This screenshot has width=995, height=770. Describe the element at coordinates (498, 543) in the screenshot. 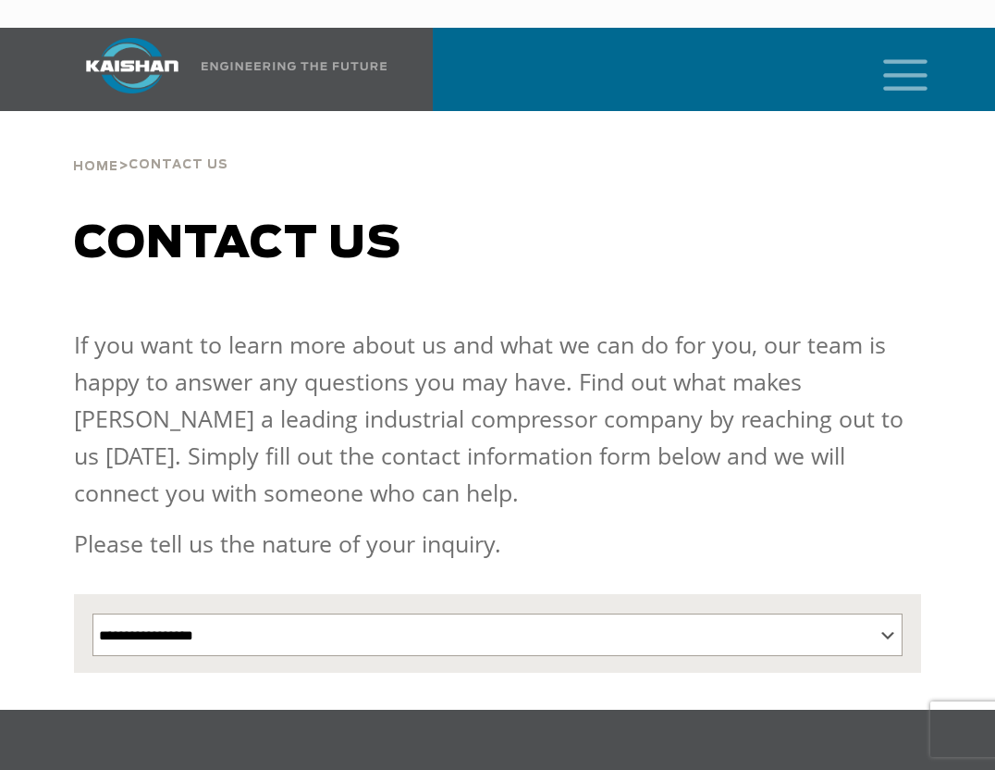

I see `p: Please tell us the nature of your inquiry.` at that location.